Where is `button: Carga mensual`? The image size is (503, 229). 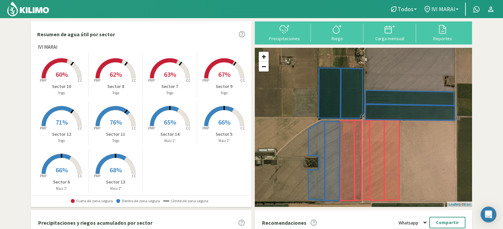 button: Carga mensual is located at coordinates (390, 32).